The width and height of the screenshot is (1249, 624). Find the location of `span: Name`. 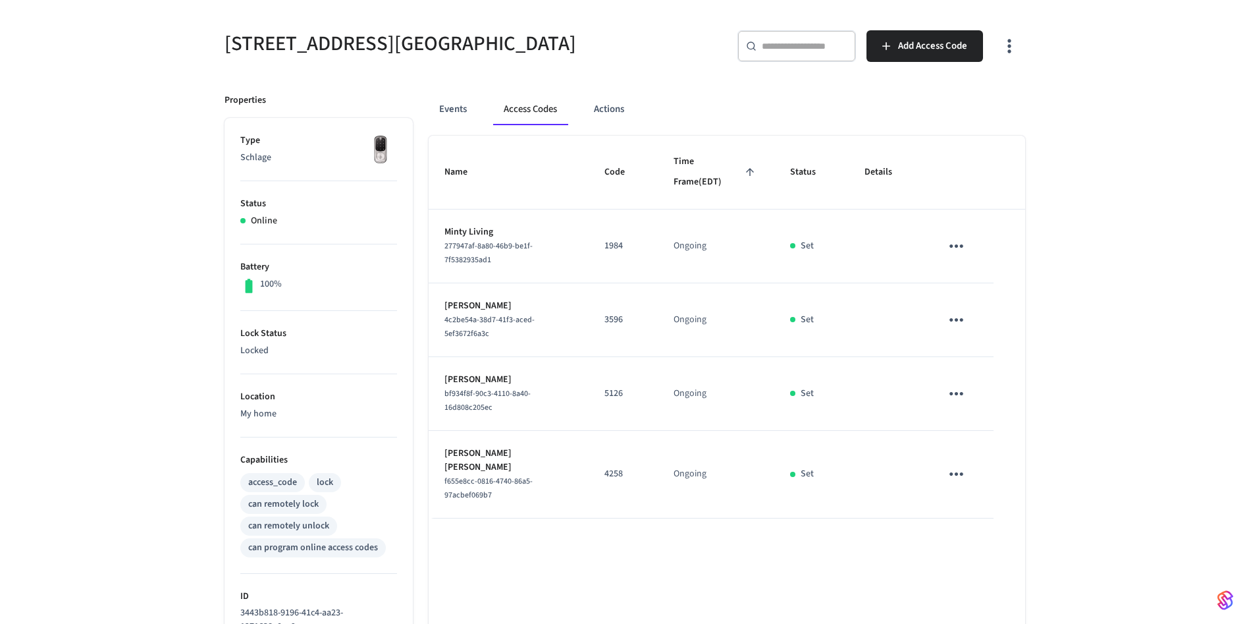

span: Name is located at coordinates (464, 172).